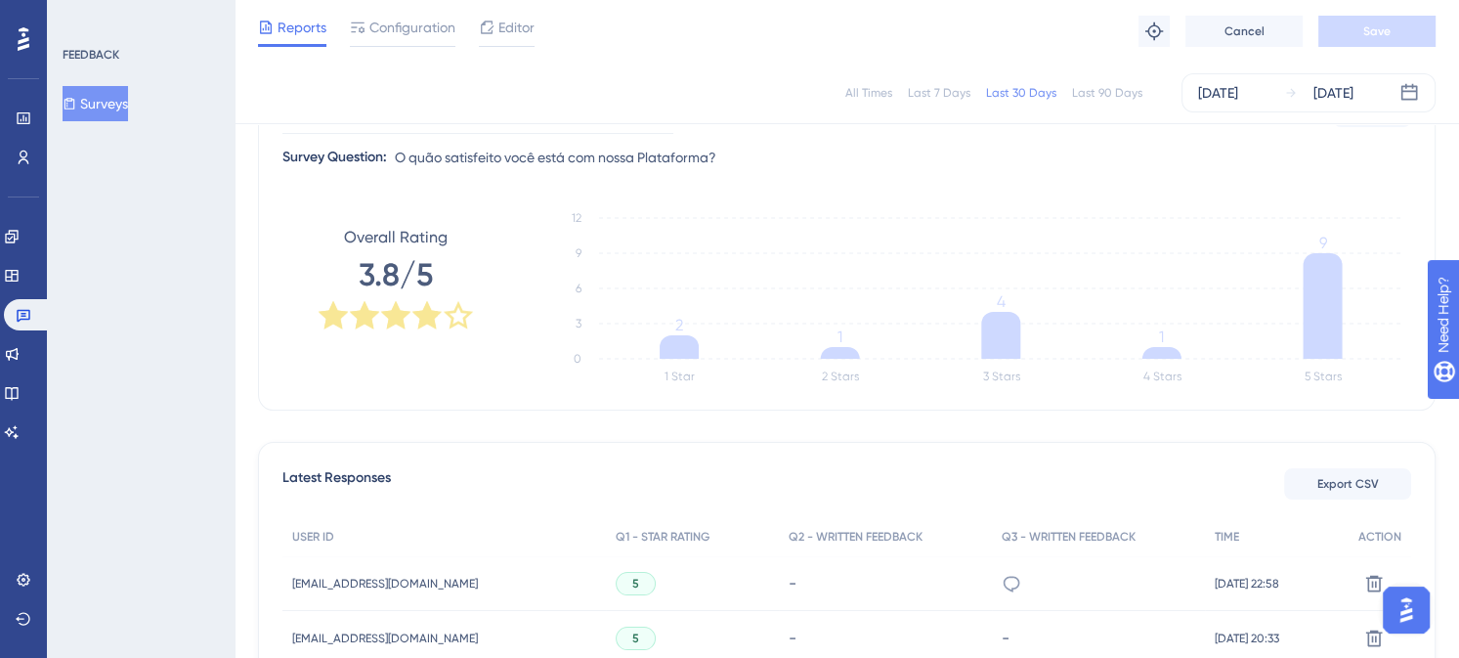  I want to click on span: Cancel, so click(1244, 31).